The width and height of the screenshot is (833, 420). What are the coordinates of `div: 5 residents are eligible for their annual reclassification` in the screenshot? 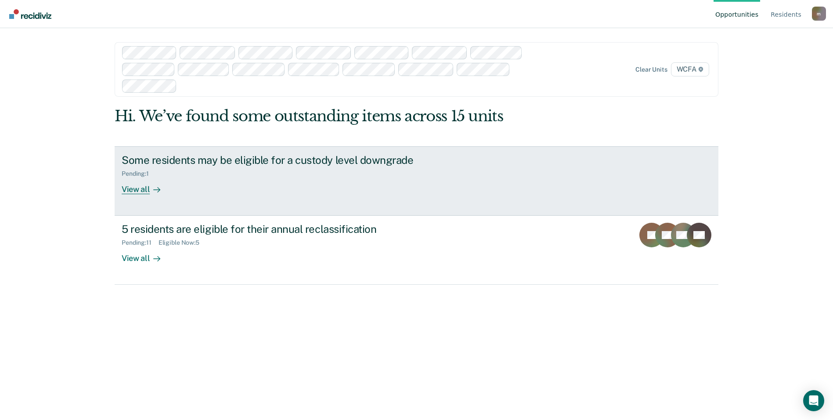 It's located at (276, 229).